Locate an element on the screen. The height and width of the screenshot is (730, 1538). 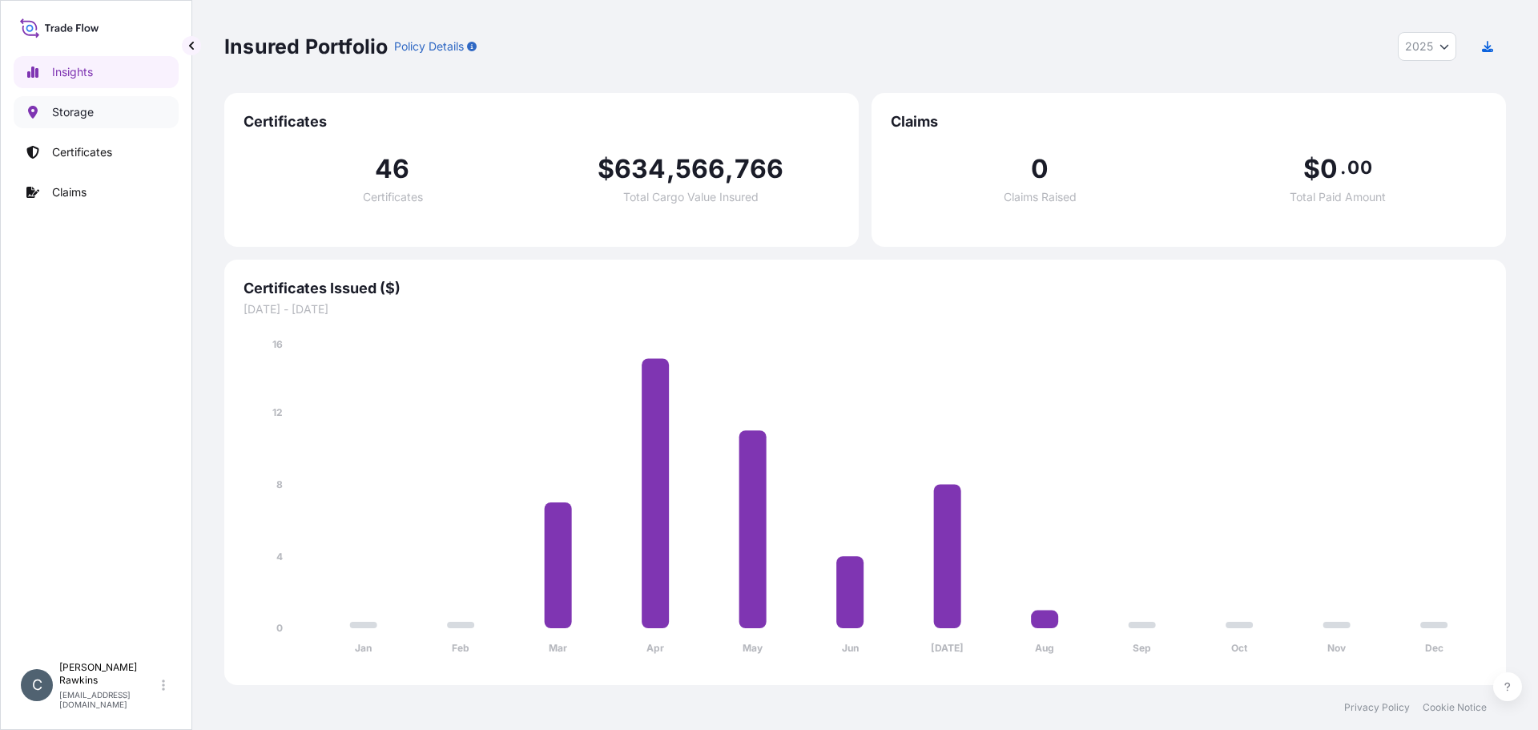
a: Privacy Policy is located at coordinates (1377, 707).